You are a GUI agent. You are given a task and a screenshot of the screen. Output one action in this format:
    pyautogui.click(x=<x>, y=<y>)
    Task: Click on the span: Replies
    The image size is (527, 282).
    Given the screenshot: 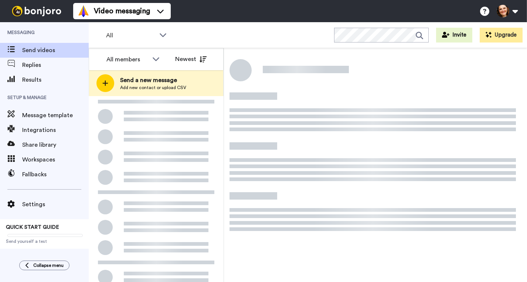 What is the action you would take?
    pyautogui.click(x=55, y=65)
    